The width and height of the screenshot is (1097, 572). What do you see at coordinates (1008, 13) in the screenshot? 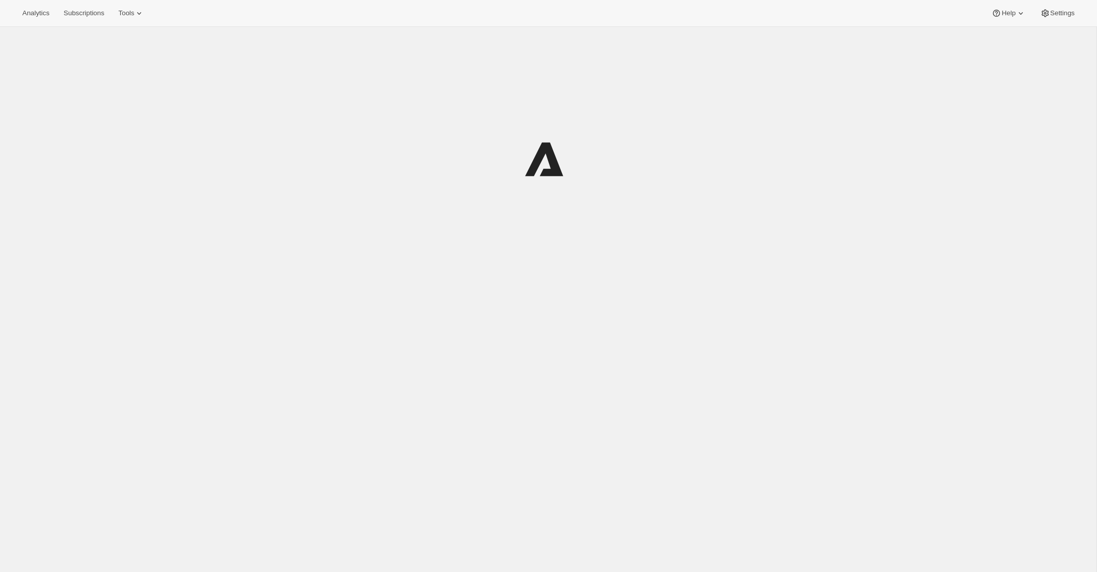
I see `span: Help` at bounding box center [1008, 13].